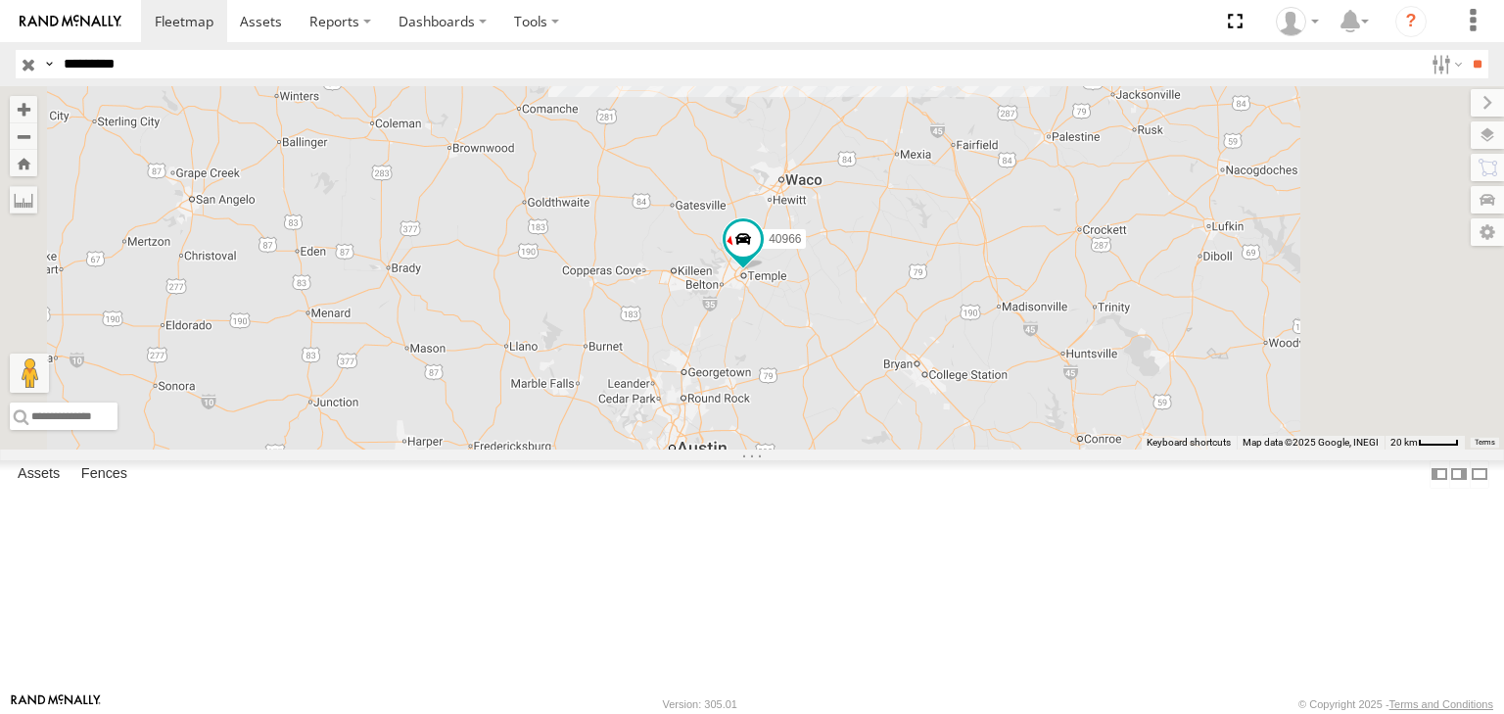  What do you see at coordinates (700, 704) in the screenshot?
I see `div: Version: 305.01` at bounding box center [700, 704].